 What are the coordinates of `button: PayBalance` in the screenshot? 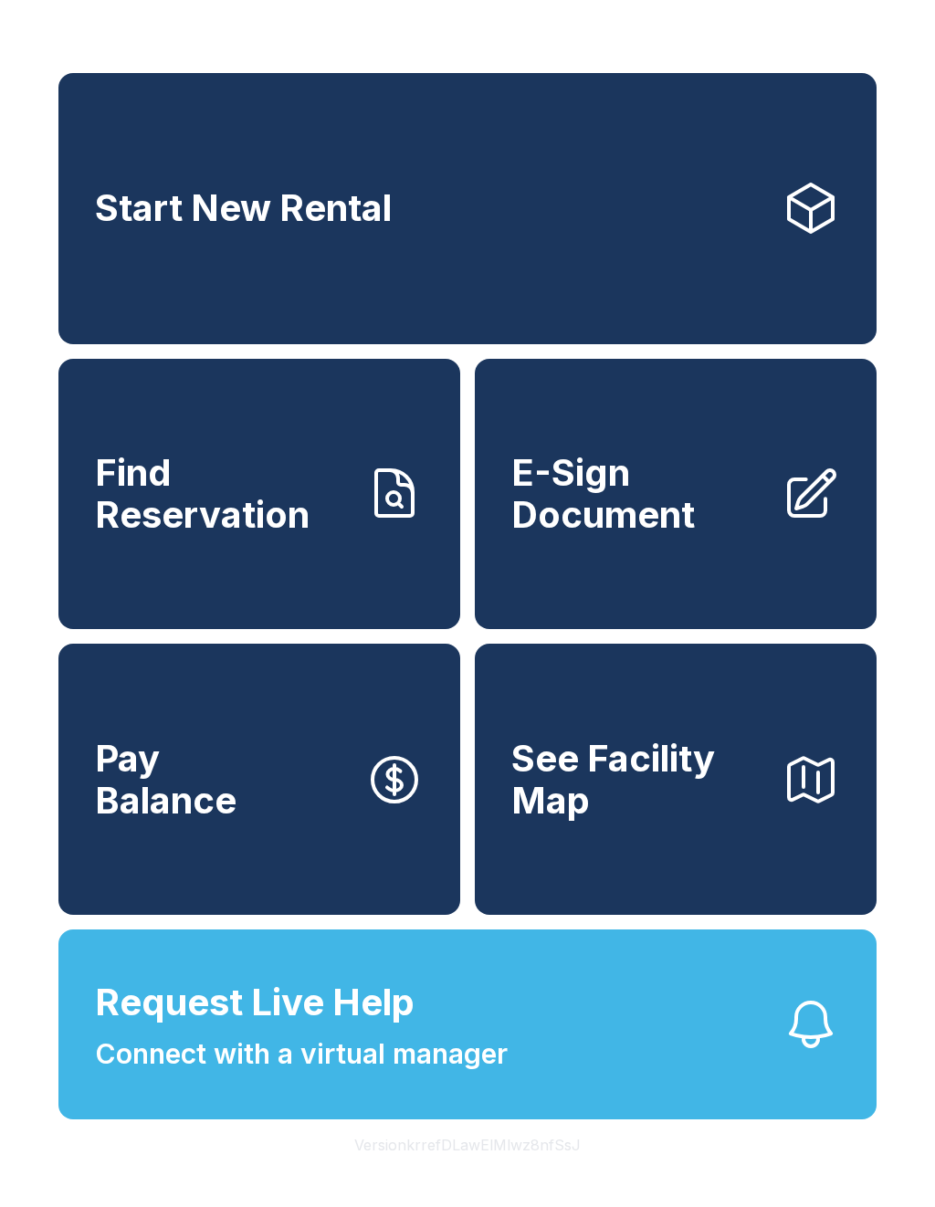 It's located at (259, 779).